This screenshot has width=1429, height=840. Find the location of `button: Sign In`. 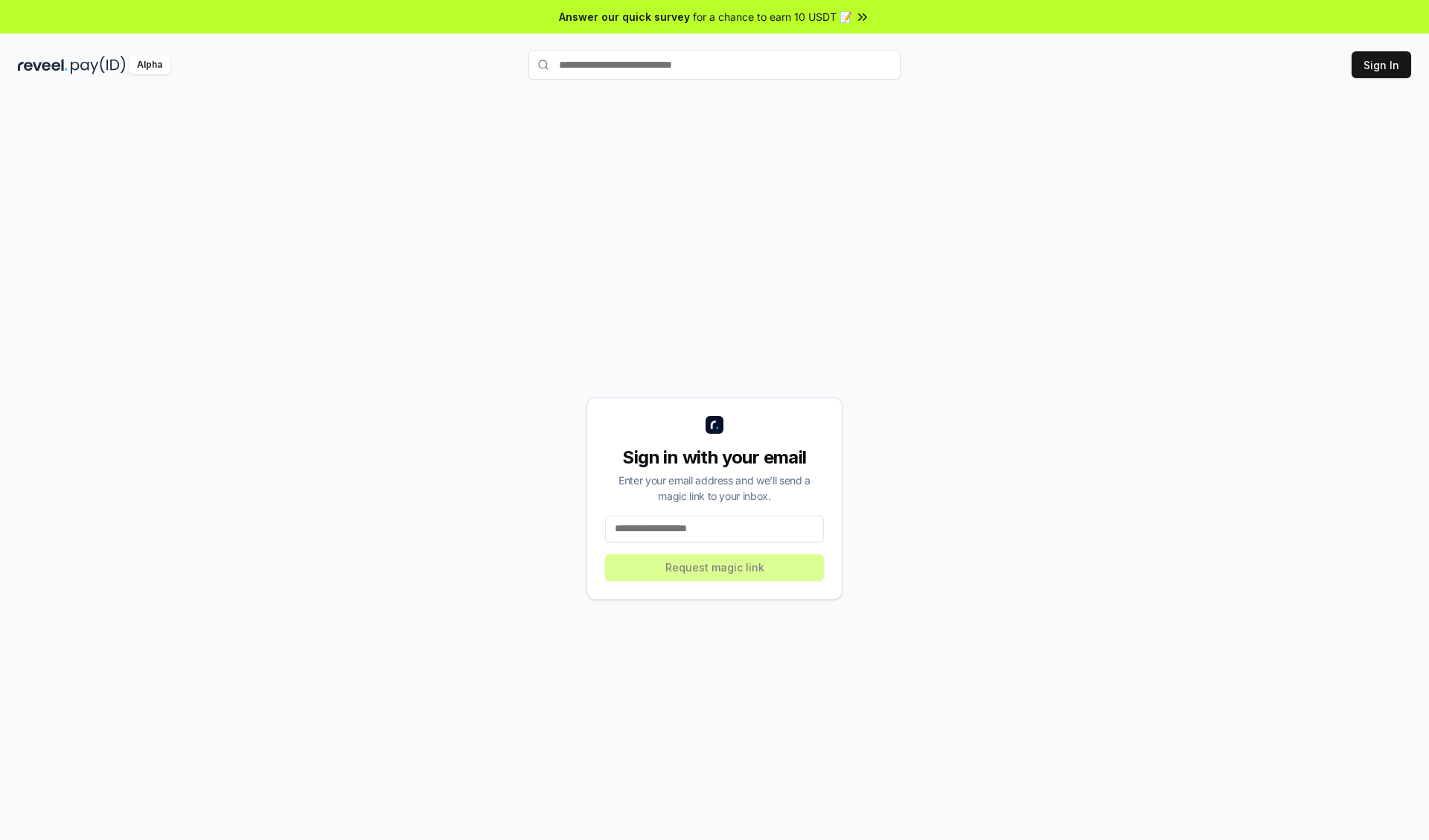

button: Sign In is located at coordinates (1381, 65).